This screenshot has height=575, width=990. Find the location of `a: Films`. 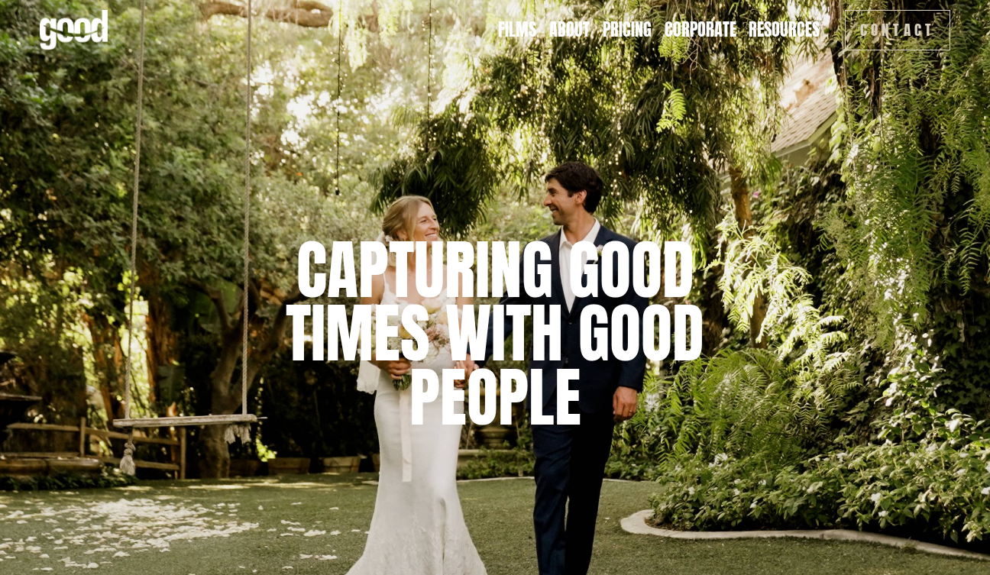

a: Films is located at coordinates (517, 30).